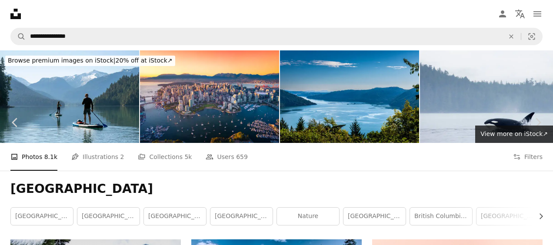 This screenshot has height=245, width=553. What do you see at coordinates (538, 123) in the screenshot?
I see `a: Next` at bounding box center [538, 123].